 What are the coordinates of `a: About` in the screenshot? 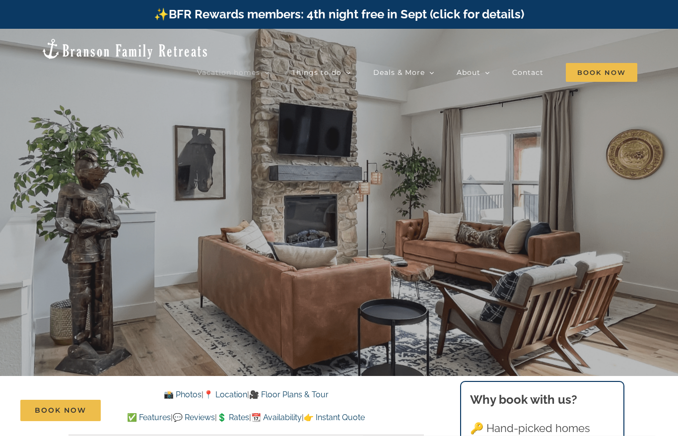 It's located at (473, 72).